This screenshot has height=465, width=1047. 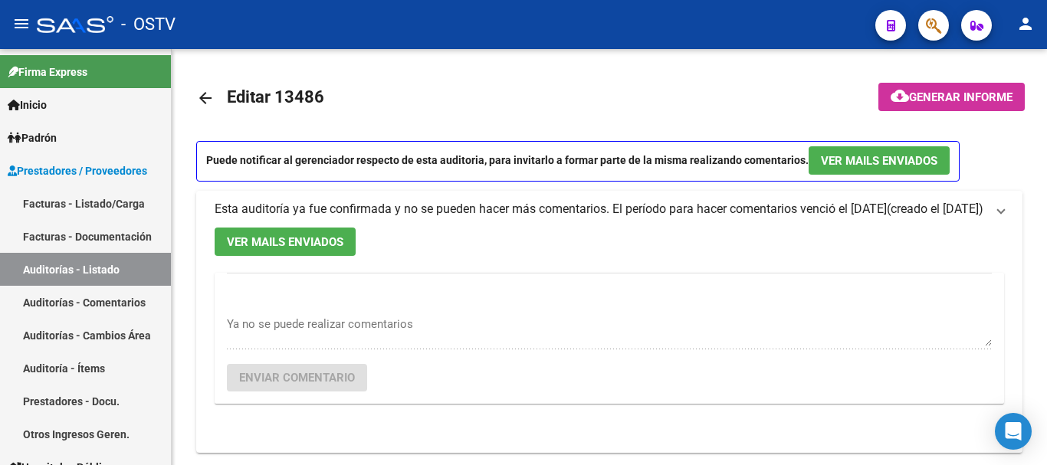 I want to click on p: Puede notificar al gerenciador respecto de esta auditoria, para invitarlo a formar parte de la mi..., so click(x=578, y=161).